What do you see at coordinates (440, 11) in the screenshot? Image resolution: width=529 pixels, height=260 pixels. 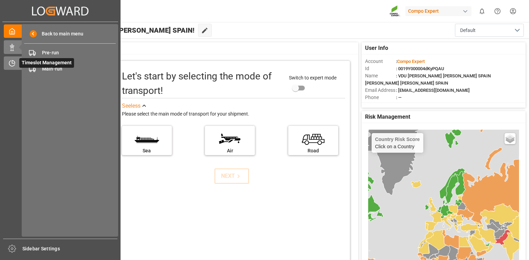 I see `button: Compo Expert` at bounding box center [440, 11].